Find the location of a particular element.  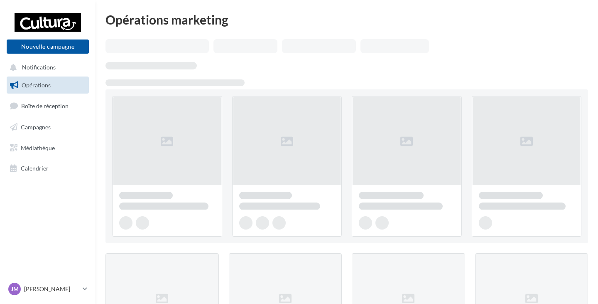

span: Opérations is located at coordinates (36, 85).